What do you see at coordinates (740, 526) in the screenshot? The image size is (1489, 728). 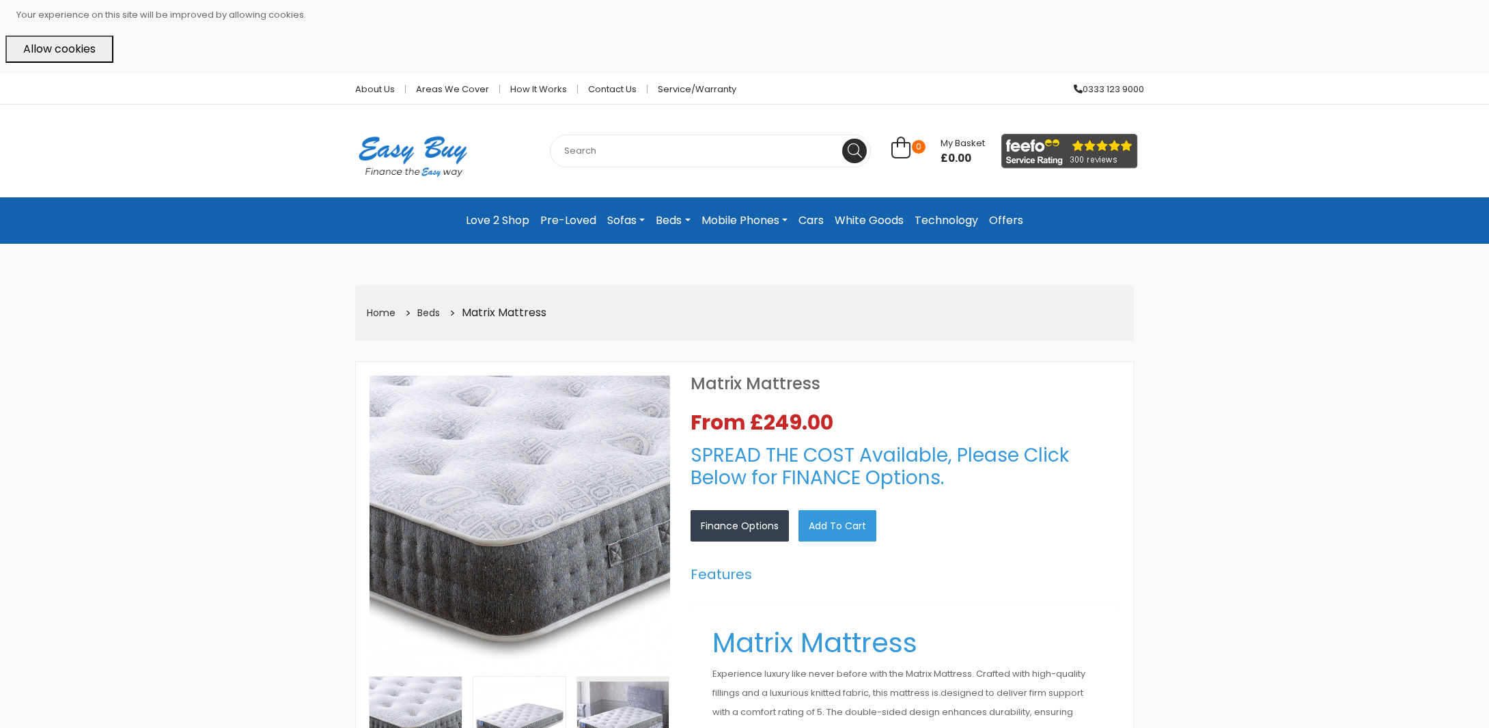 I see `a: Finance Options` at bounding box center [740, 526].